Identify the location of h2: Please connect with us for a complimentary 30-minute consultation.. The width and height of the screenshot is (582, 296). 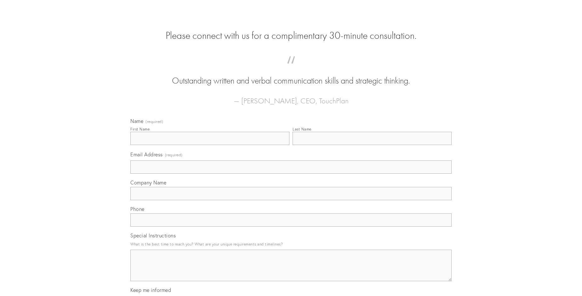
(291, 36).